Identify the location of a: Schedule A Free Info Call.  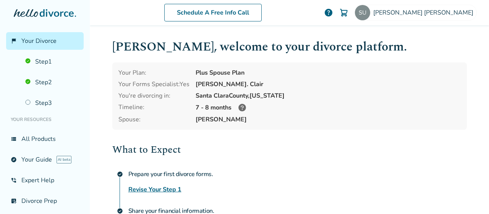
(213, 13).